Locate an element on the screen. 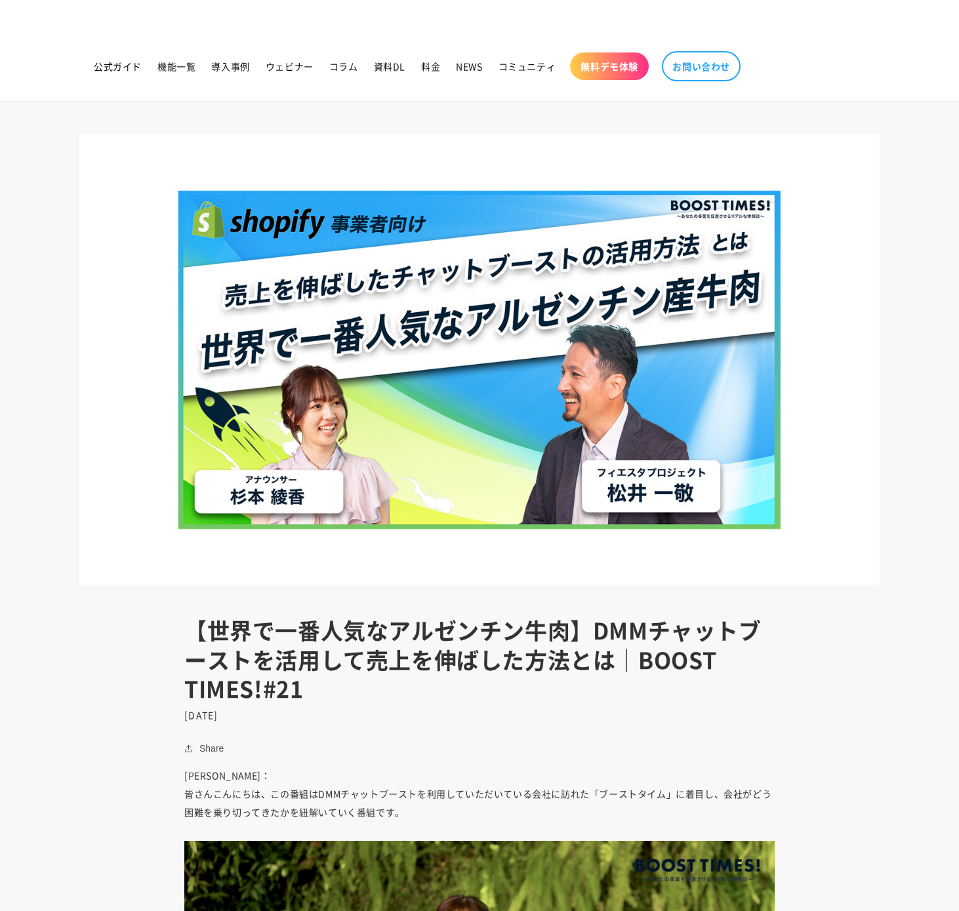 The height and width of the screenshot is (911, 959). span: コミュニティ is located at coordinates (527, 66).